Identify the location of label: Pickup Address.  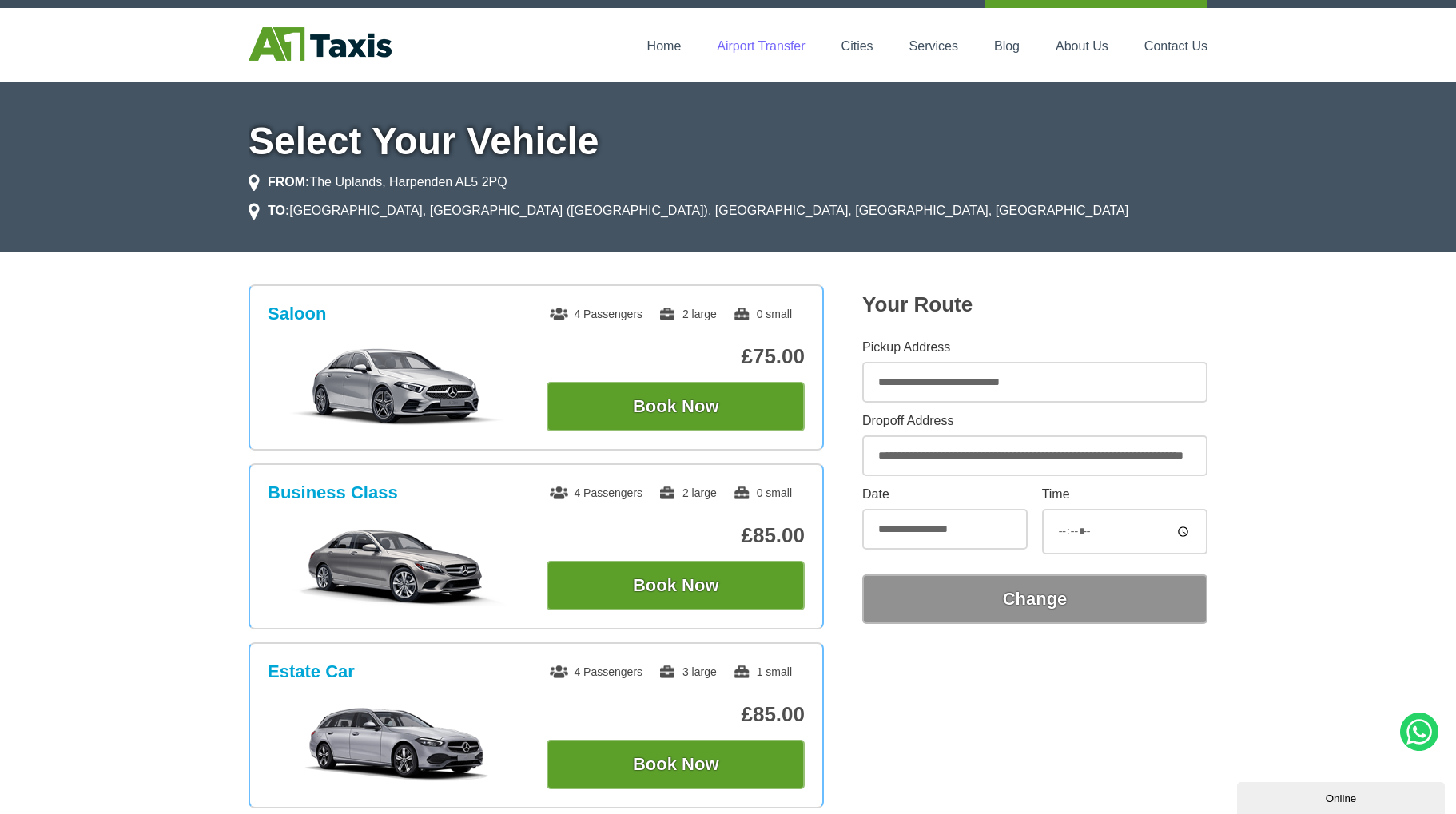
(1035, 348).